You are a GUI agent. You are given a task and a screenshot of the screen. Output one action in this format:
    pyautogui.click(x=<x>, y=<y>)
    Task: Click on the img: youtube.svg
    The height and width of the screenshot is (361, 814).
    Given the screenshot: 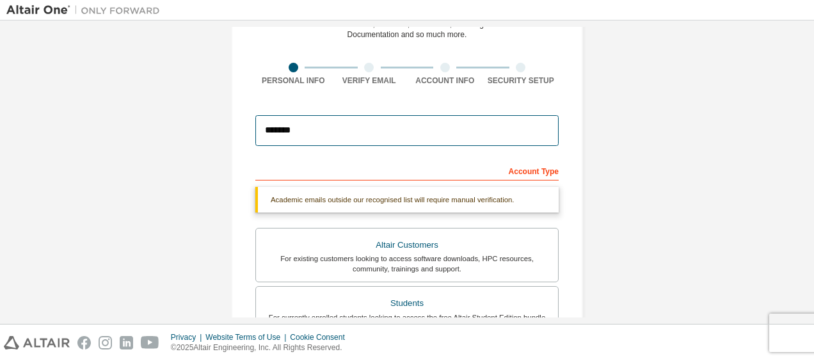 What is the action you would take?
    pyautogui.click(x=150, y=342)
    